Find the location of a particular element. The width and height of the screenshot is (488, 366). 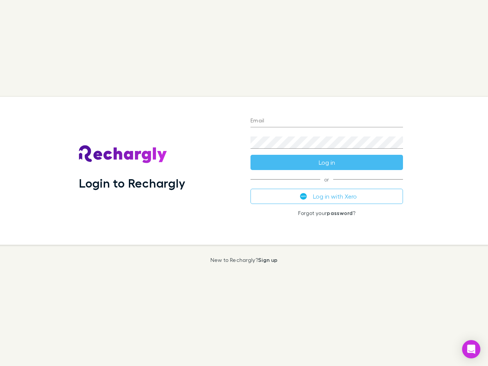

p: New to Rechargly? is located at coordinates (244, 260).